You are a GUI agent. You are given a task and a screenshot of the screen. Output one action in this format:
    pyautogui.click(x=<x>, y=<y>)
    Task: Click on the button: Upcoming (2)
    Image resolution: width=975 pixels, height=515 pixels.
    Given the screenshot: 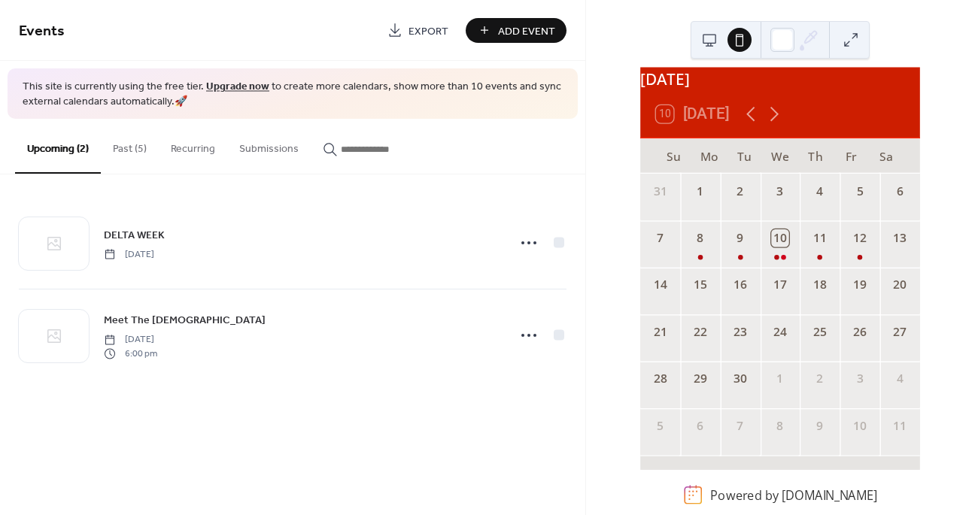 What is the action you would take?
    pyautogui.click(x=58, y=146)
    